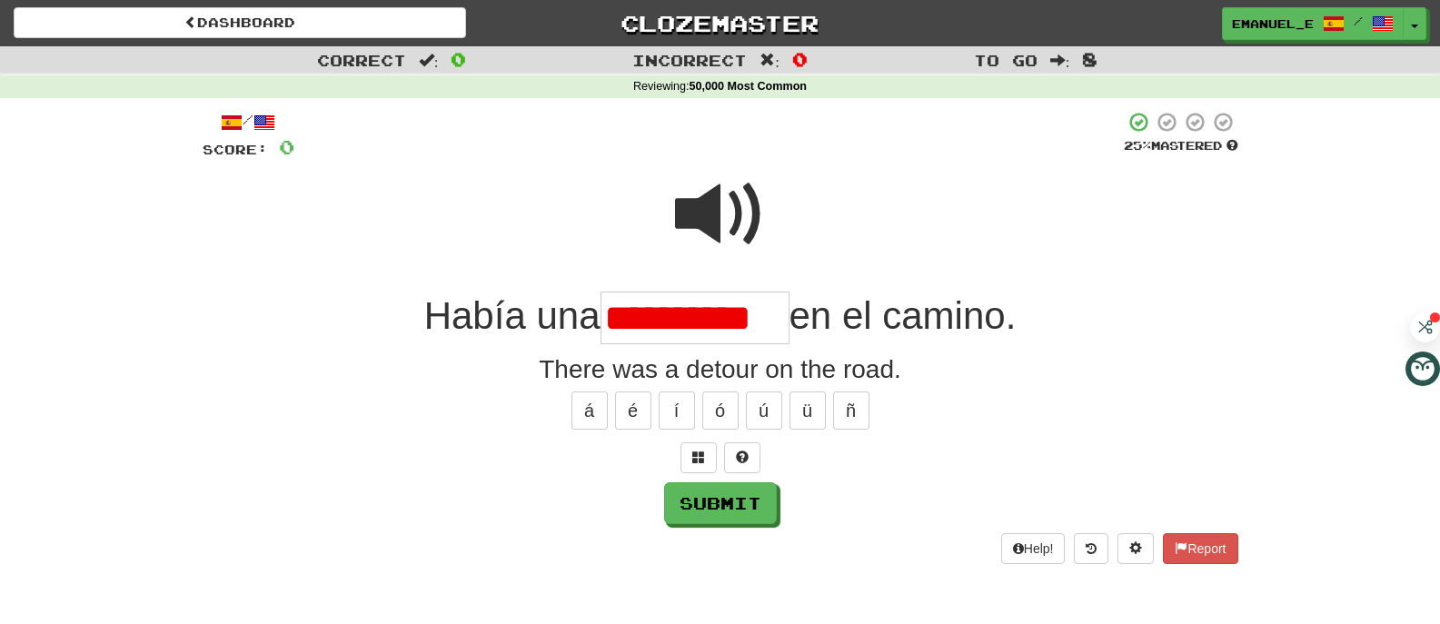 This screenshot has width=1440, height=624. I want to click on button: Switch sentence to multiple choice alt+p, so click(699, 458).